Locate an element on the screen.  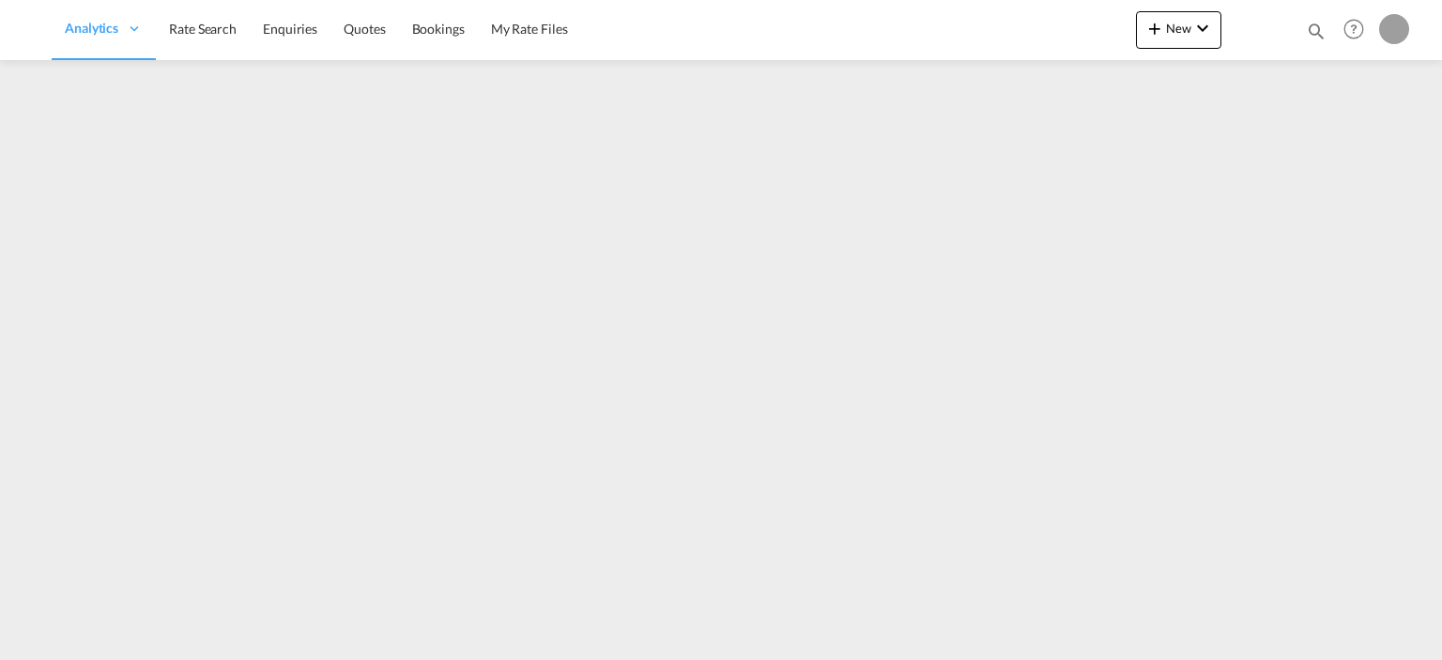
span: New is located at coordinates (1178, 28).